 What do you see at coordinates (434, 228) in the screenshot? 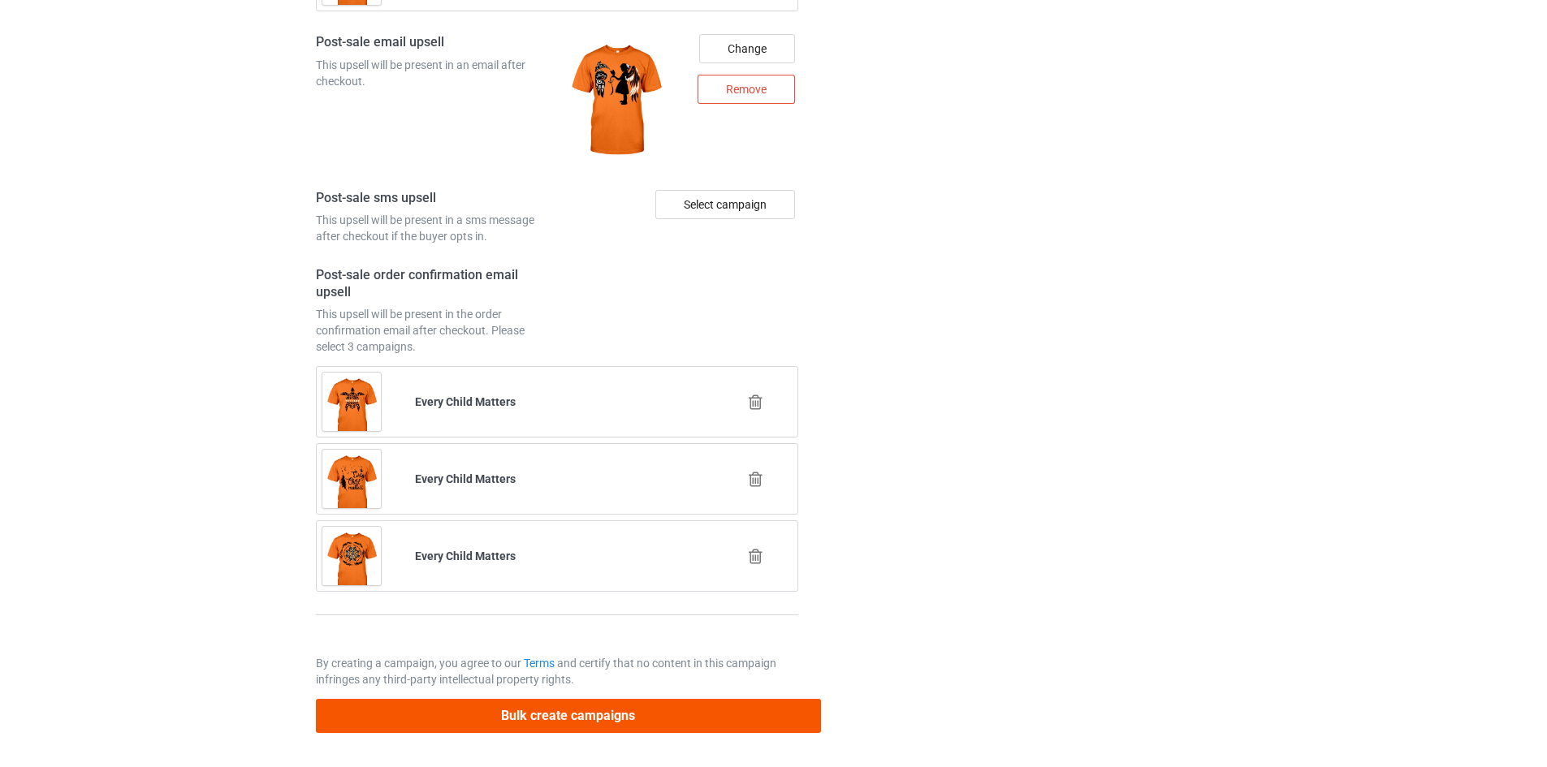
I see `div: This upsell will be present in a sms message after checkout if the buyer opts in.` at bounding box center [434, 228].